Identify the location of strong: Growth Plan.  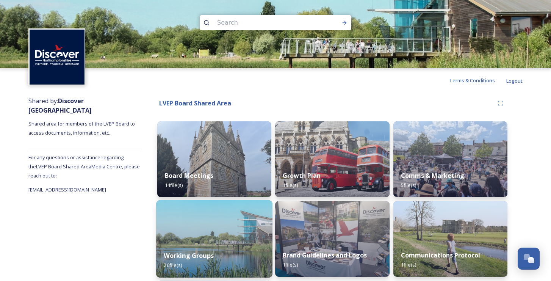
(302, 176).